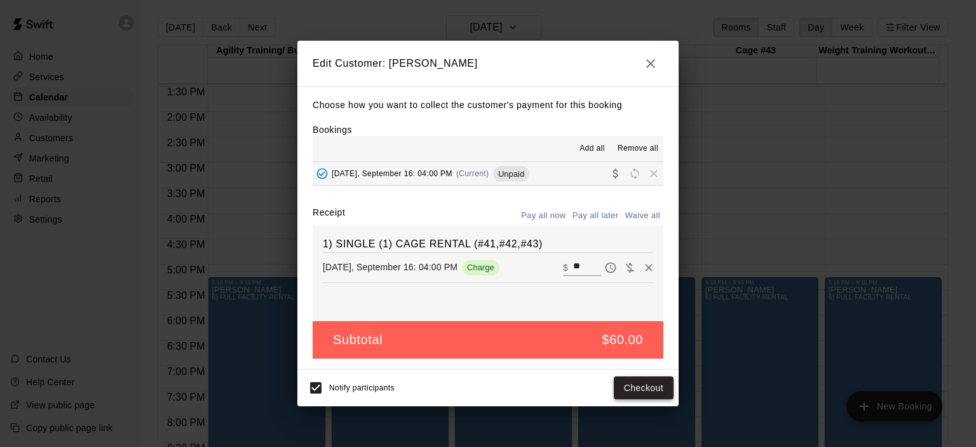  What do you see at coordinates (592, 149) in the screenshot?
I see `span: Add all` at bounding box center [592, 149].